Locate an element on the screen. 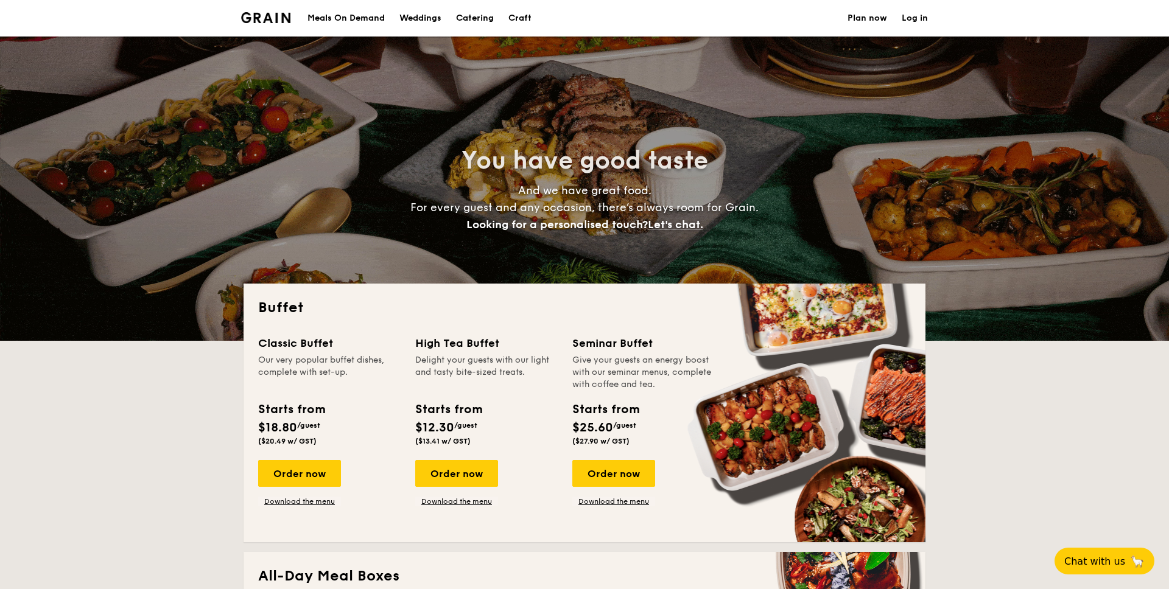 This screenshot has width=1169, height=589. div: Delight your guests with our light and tasty bite-sized treats. is located at coordinates (486, 372).